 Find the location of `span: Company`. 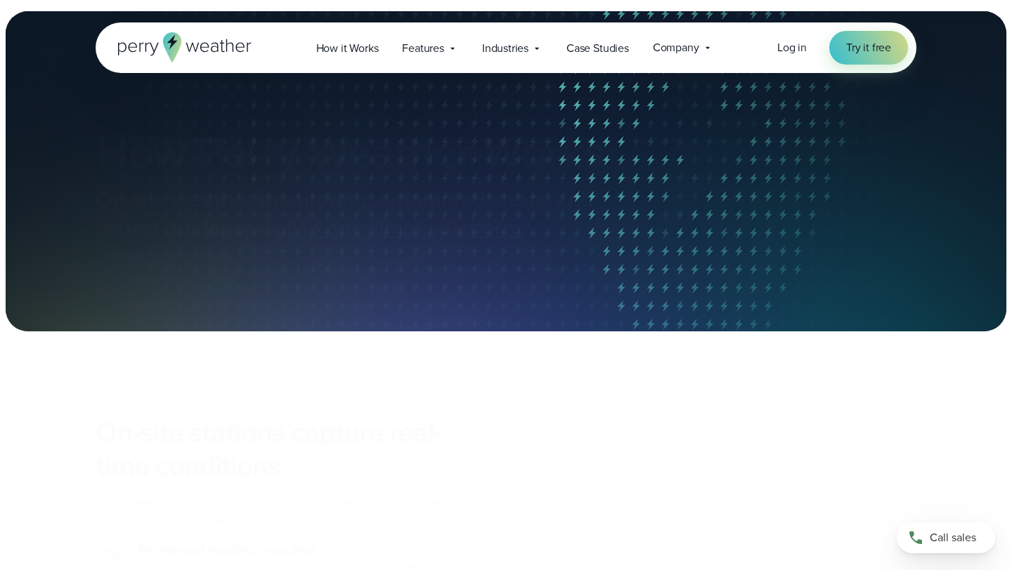

span: Company is located at coordinates (676, 48).